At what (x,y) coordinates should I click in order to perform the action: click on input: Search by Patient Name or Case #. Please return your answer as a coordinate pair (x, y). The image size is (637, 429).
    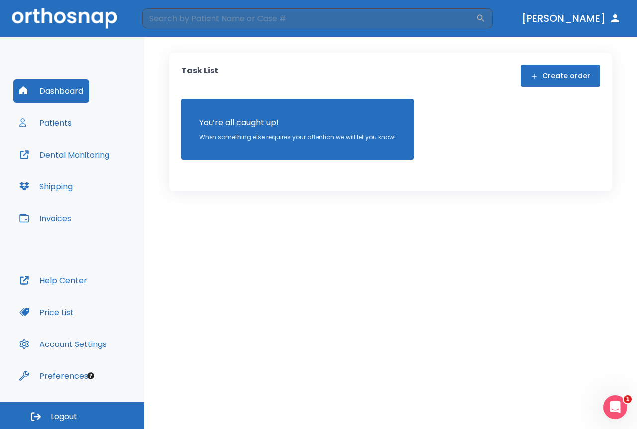
    Looking at the image, I should click on (309, 18).